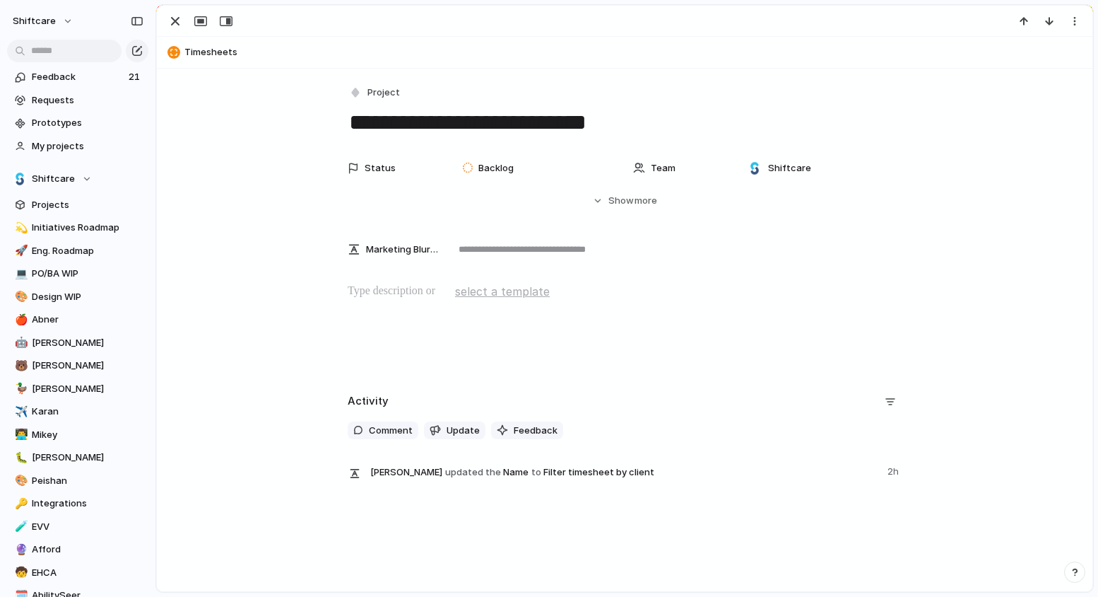 The image size is (1098, 597). I want to click on span: 21, so click(136, 77).